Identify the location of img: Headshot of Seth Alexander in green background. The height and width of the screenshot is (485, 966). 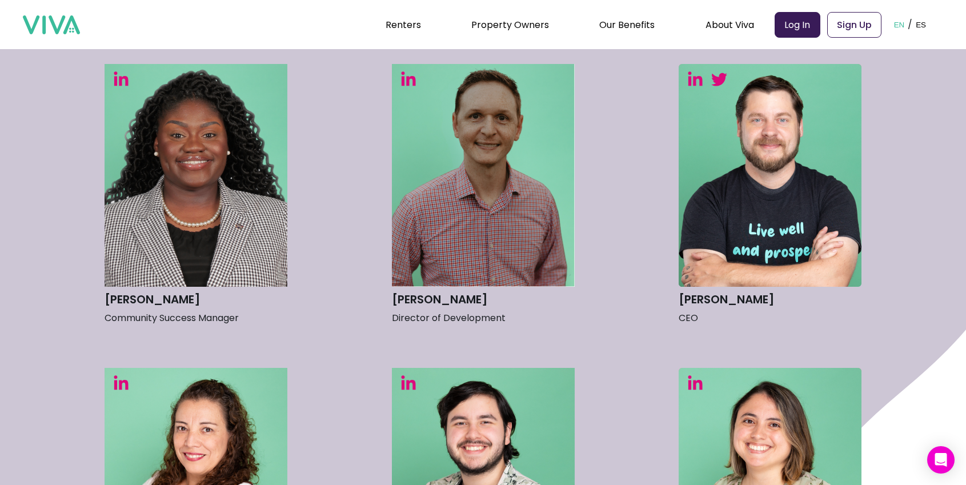
(483, 175).